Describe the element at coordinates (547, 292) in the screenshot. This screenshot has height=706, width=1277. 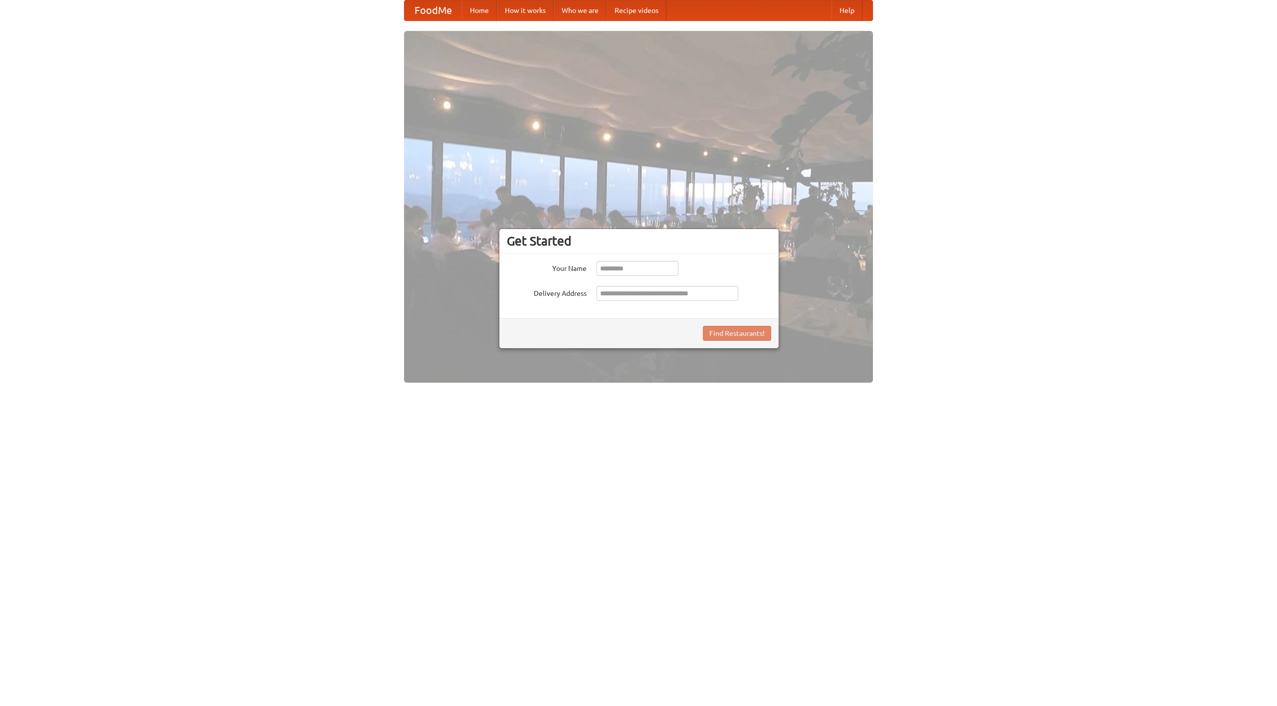
I see `label: Delivery Address` at that location.